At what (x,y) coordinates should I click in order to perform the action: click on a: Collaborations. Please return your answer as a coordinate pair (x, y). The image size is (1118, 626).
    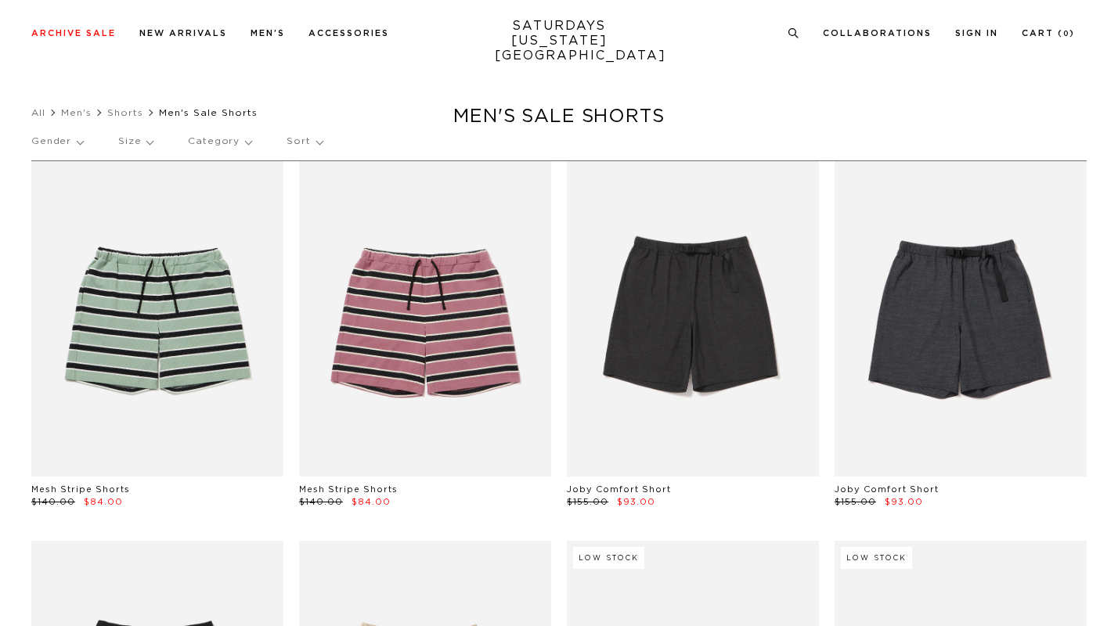
    Looking at the image, I should click on (877, 33).